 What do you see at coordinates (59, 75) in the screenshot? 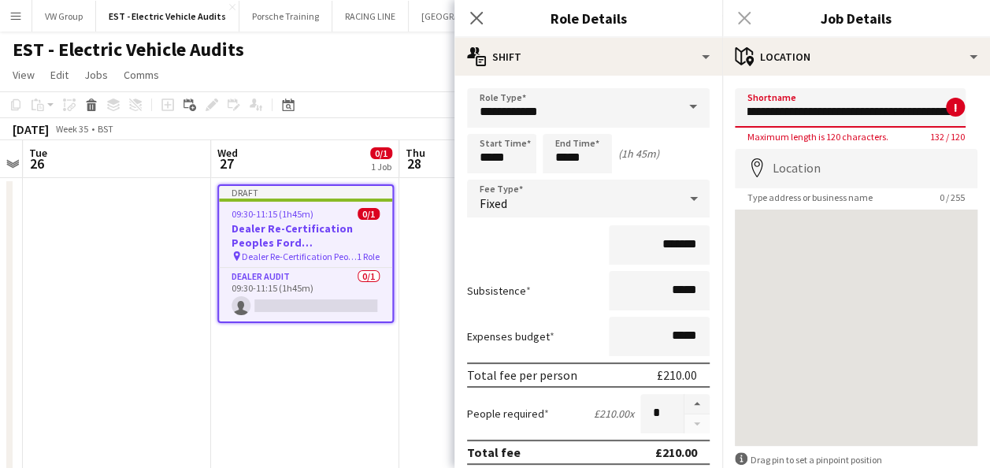
I see `a: Edit` at bounding box center [59, 75].